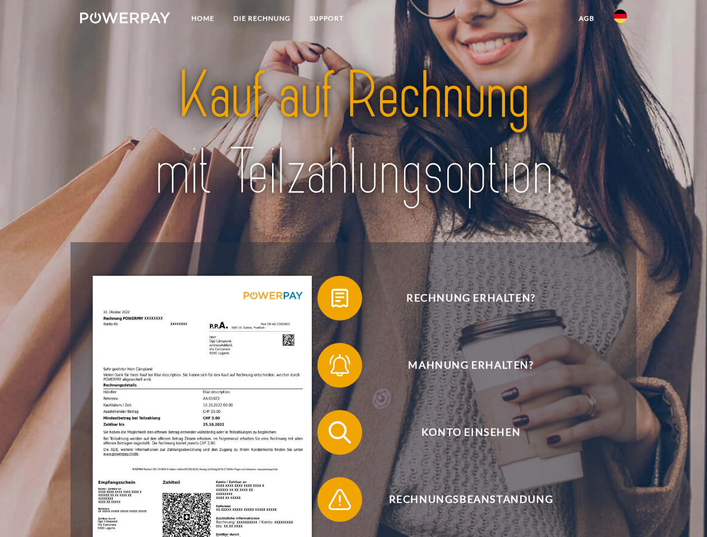 This screenshot has height=537, width=707. I want to click on a: Konto einsehen, so click(463, 433).